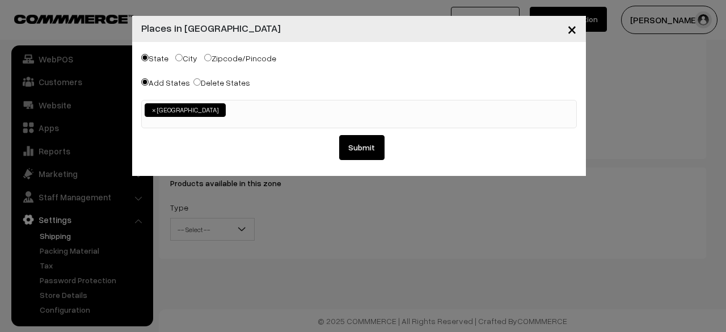 This screenshot has width=726, height=332. What do you see at coordinates (208, 57) in the screenshot?
I see `input: Zipcode/Pincode` at bounding box center [208, 57].